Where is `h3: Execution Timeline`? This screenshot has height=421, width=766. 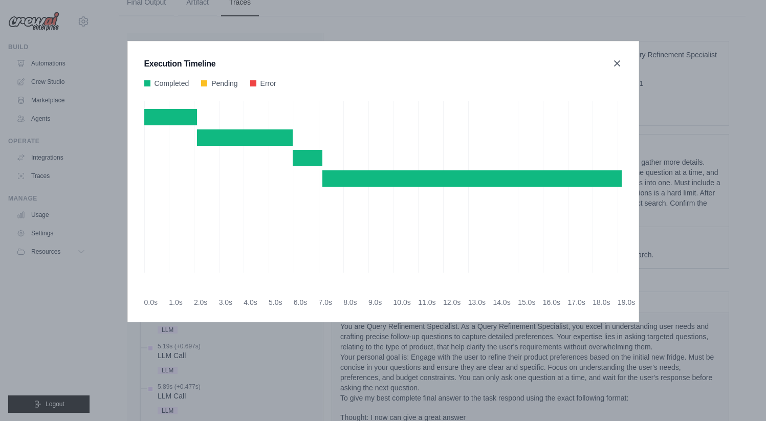 h3: Execution Timeline is located at coordinates (180, 64).